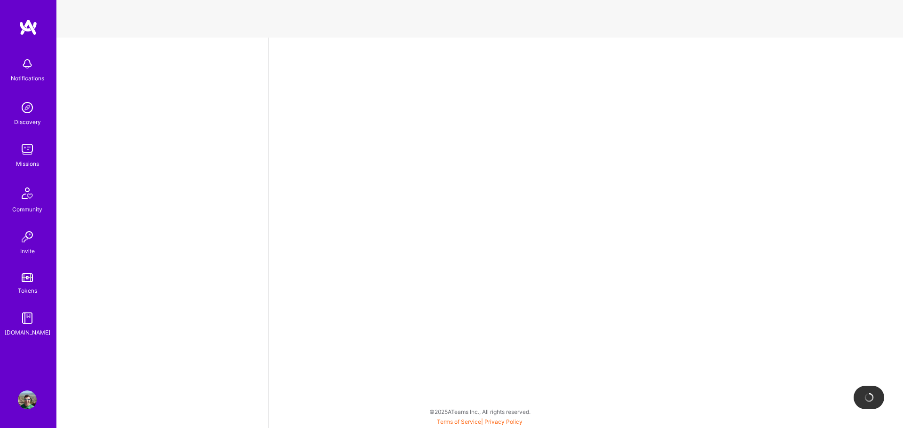 The width and height of the screenshot is (903, 428). I want to click on div: Community, so click(27, 209).